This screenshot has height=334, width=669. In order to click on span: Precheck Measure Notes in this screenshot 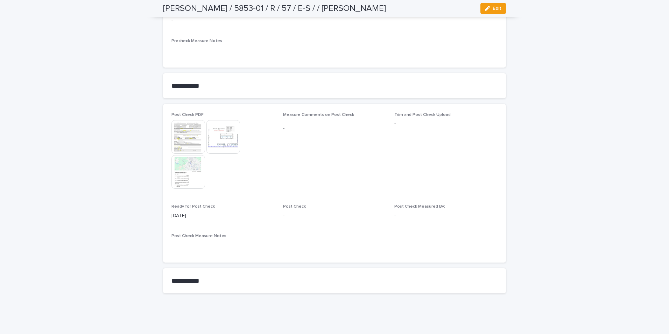, I will do `click(197, 41)`.